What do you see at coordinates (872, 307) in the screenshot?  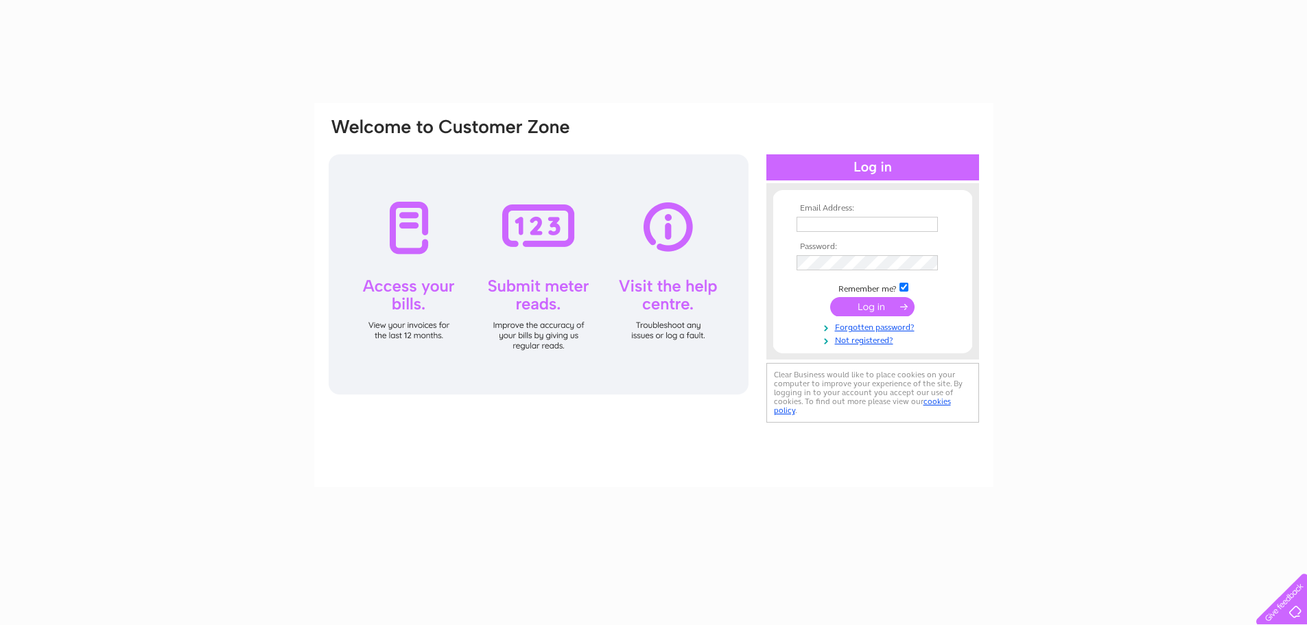 I see `input: Submit` at bounding box center [872, 307].